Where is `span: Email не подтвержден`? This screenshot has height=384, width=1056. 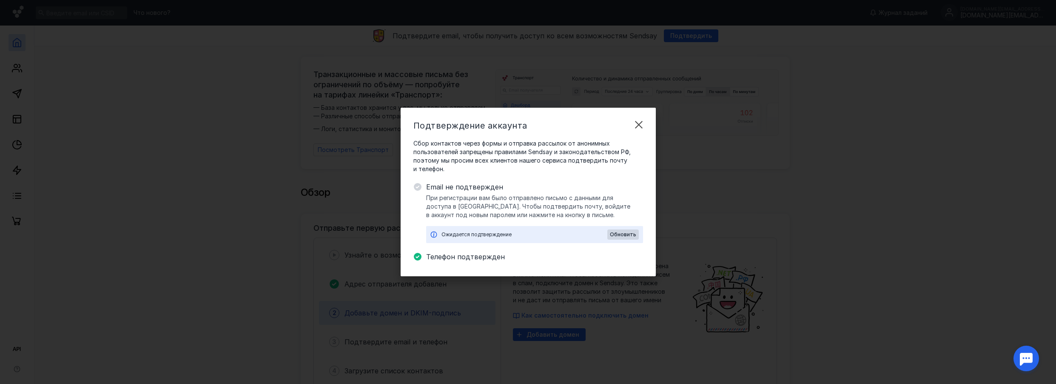 span: Email не подтвержден is located at coordinates (535, 187).